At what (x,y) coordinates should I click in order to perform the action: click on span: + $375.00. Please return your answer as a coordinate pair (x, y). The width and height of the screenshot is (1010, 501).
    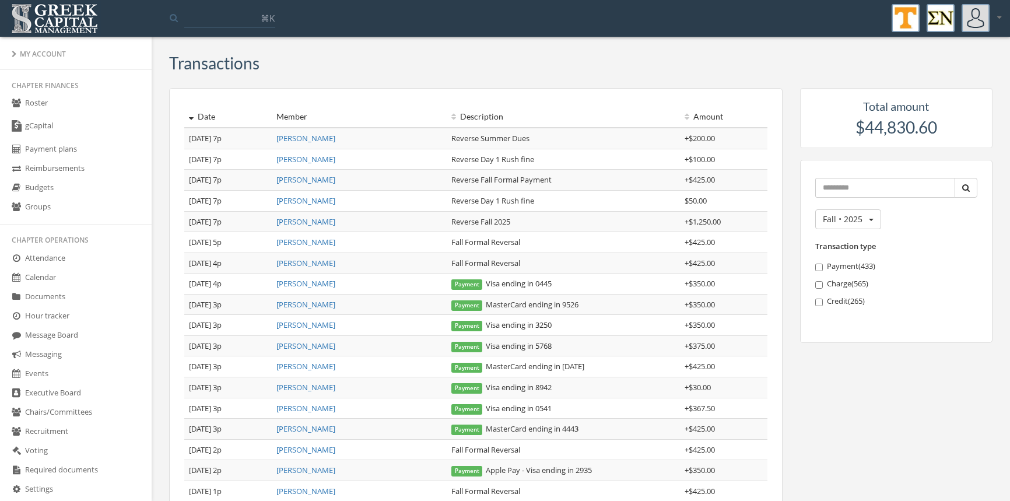
    Looking at the image, I should click on (700, 346).